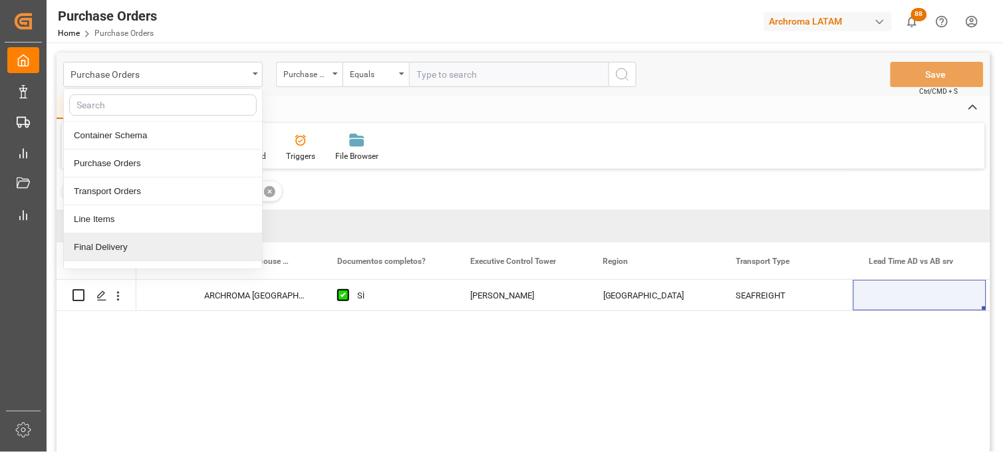 This screenshot has width=1003, height=452. Describe the element at coordinates (163, 219) in the screenshot. I see `div: Line Items` at that location.